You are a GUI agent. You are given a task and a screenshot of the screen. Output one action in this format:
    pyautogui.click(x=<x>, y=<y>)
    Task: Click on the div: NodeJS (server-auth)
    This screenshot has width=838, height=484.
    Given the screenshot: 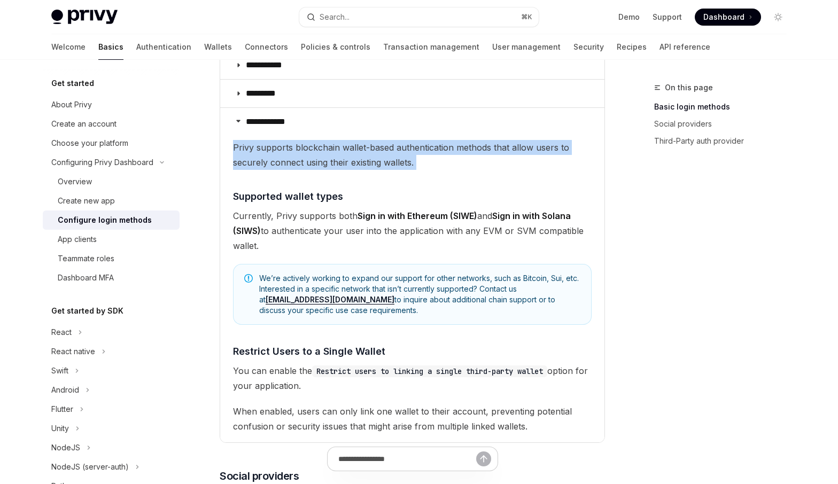 What is the action you would take?
    pyautogui.click(x=90, y=467)
    